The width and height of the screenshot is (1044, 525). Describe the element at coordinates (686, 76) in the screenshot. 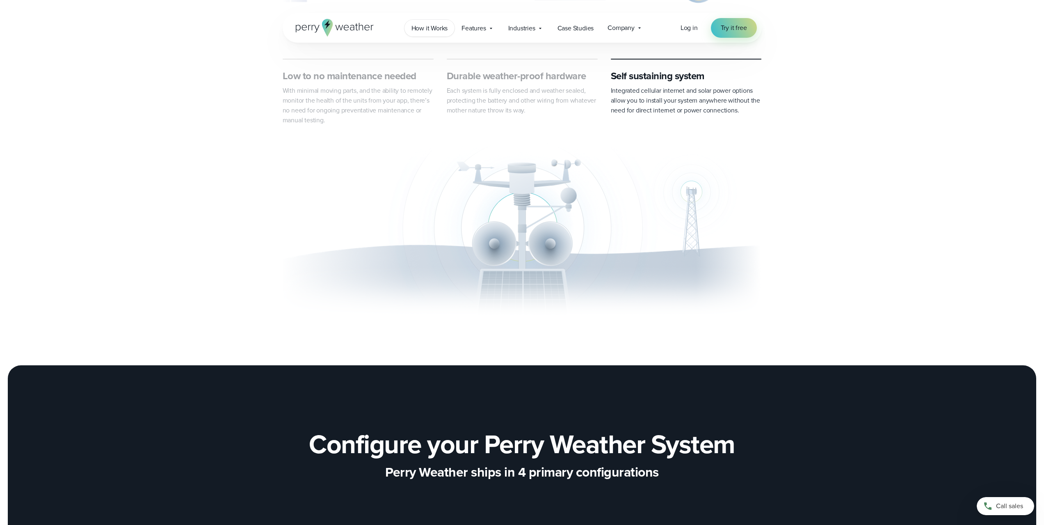

I see `h3: Self sustaining system` at that location.